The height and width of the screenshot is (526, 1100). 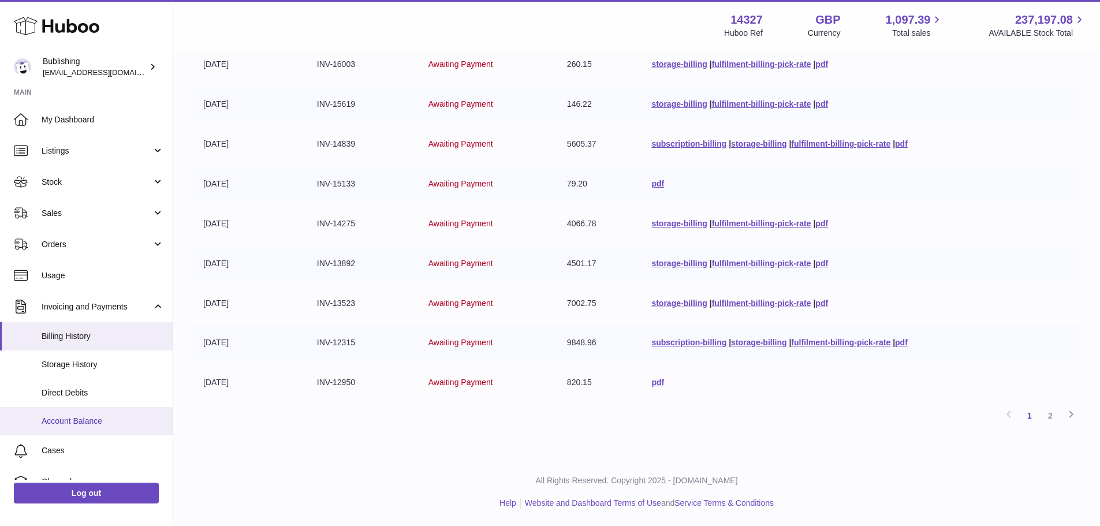 I want to click on a: 237,197.08 AVAILABLE Stock Total, so click(x=1037, y=25).